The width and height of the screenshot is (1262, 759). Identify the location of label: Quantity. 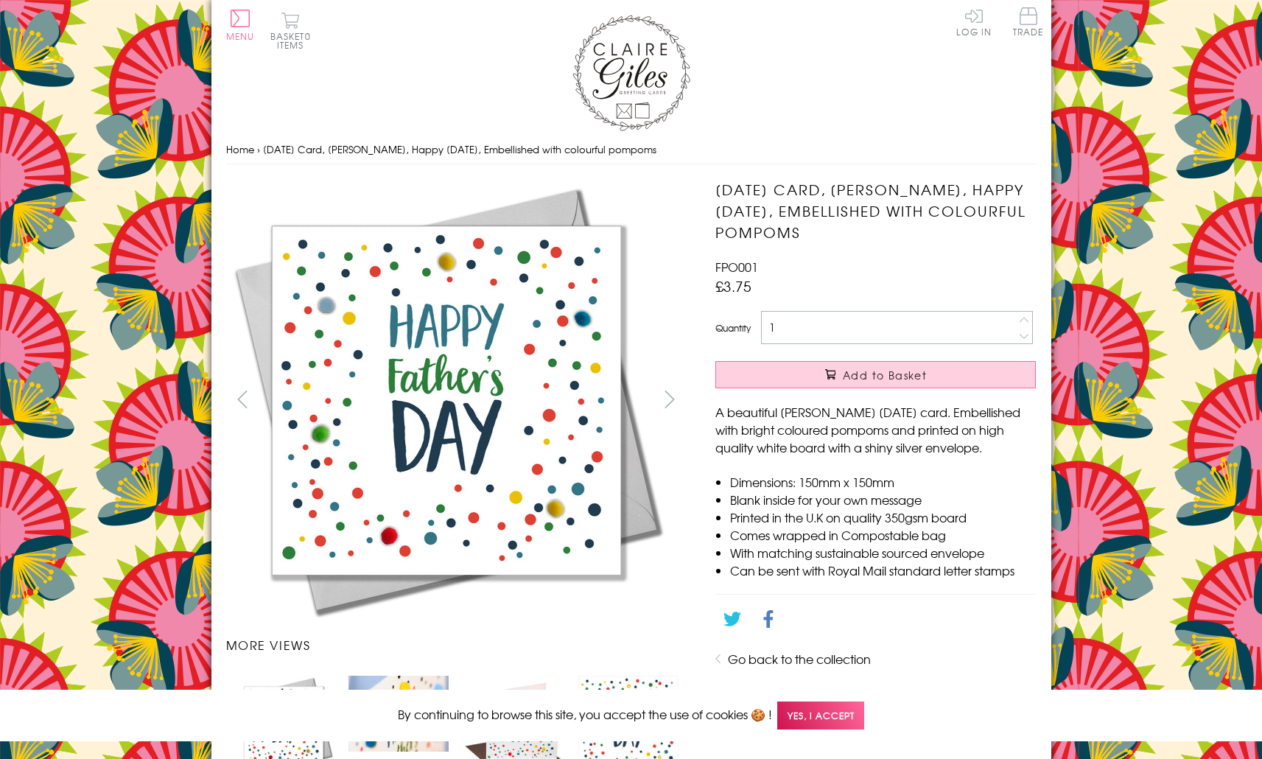
(733, 328).